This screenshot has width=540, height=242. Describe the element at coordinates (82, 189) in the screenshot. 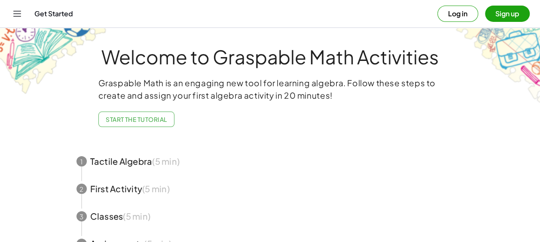

I see `div: 2` at that location.